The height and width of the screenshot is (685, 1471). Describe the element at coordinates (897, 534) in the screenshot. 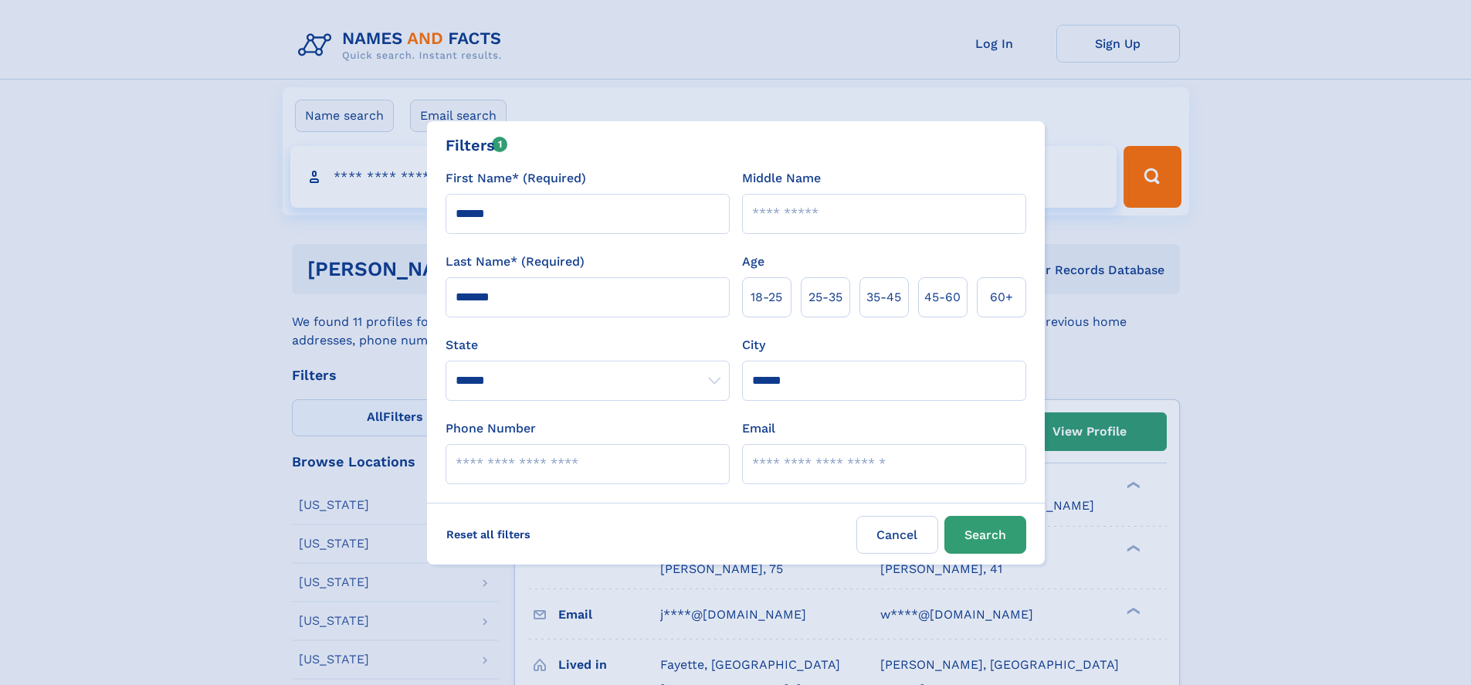

I see `label: Cancel` at that location.